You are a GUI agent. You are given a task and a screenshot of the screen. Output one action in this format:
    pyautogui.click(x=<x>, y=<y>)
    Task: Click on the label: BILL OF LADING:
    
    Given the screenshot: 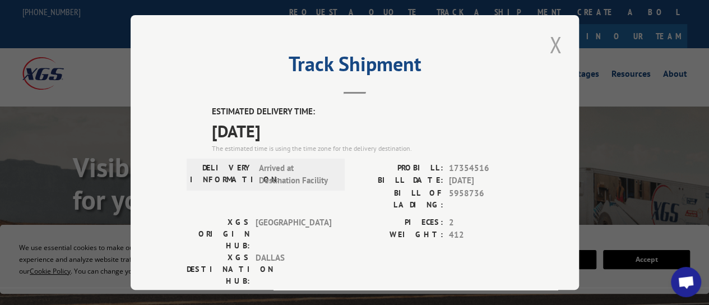 What is the action you would take?
    pyautogui.click(x=399, y=199)
    